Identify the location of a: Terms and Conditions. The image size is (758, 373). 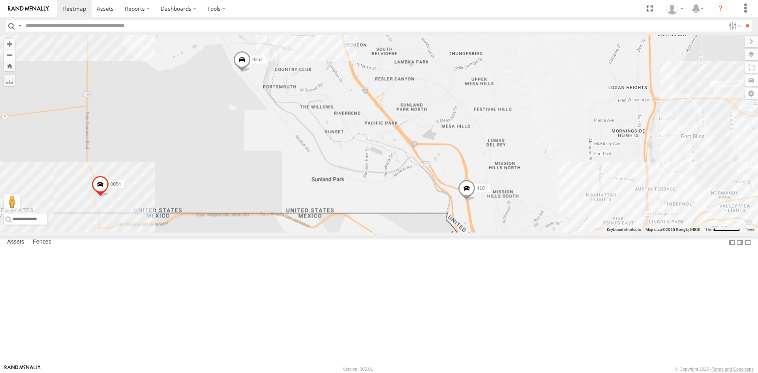
(733, 369).